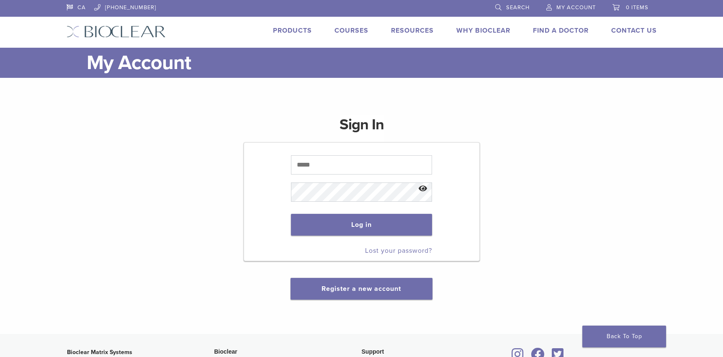 Image resolution: width=723 pixels, height=357 pixels. Describe the element at coordinates (413, 31) in the screenshot. I see `a: Resources` at that location.